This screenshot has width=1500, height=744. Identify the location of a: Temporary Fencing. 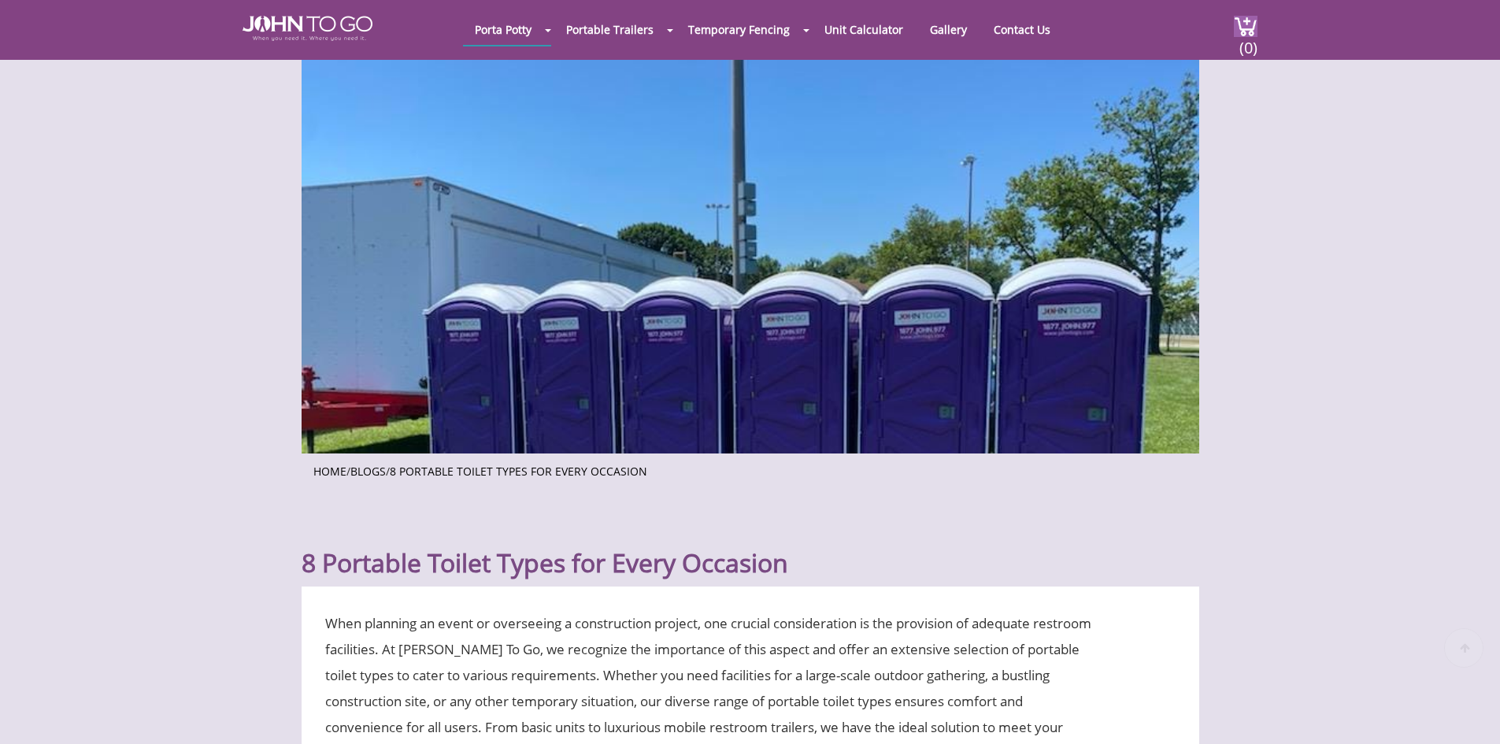
(738, 29).